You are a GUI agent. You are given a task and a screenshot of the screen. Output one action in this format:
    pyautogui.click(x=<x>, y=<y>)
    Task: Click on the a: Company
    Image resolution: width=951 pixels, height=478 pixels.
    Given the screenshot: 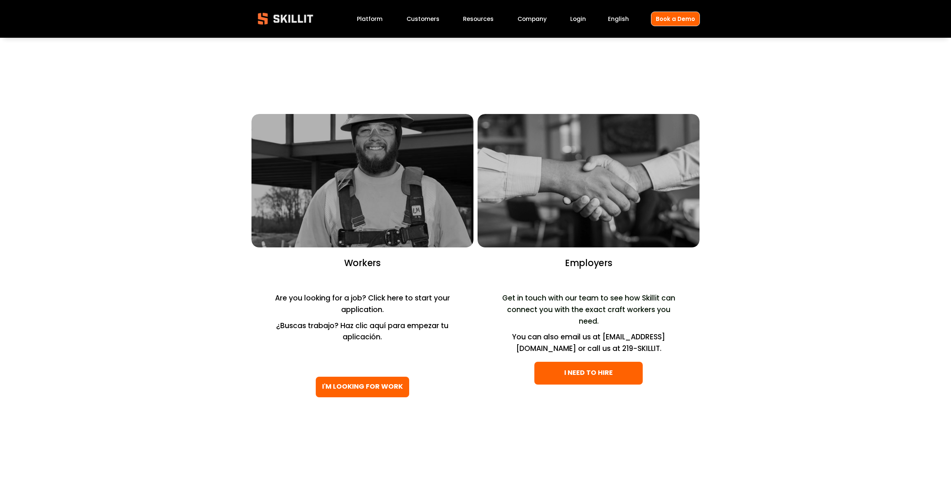 What is the action you would take?
    pyautogui.click(x=532, y=19)
    